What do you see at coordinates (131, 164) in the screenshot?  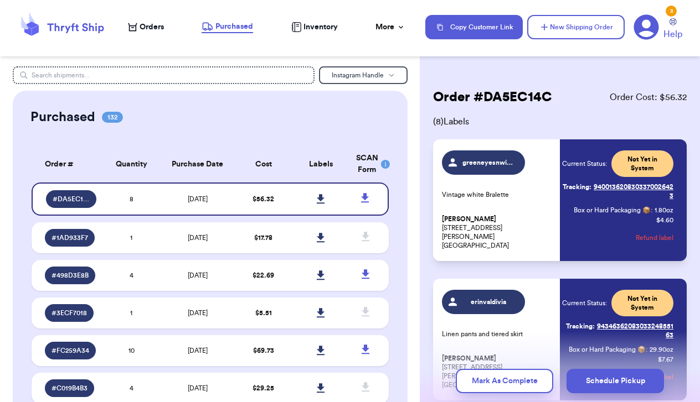 I see `th: Quantity` at bounding box center [131, 164].